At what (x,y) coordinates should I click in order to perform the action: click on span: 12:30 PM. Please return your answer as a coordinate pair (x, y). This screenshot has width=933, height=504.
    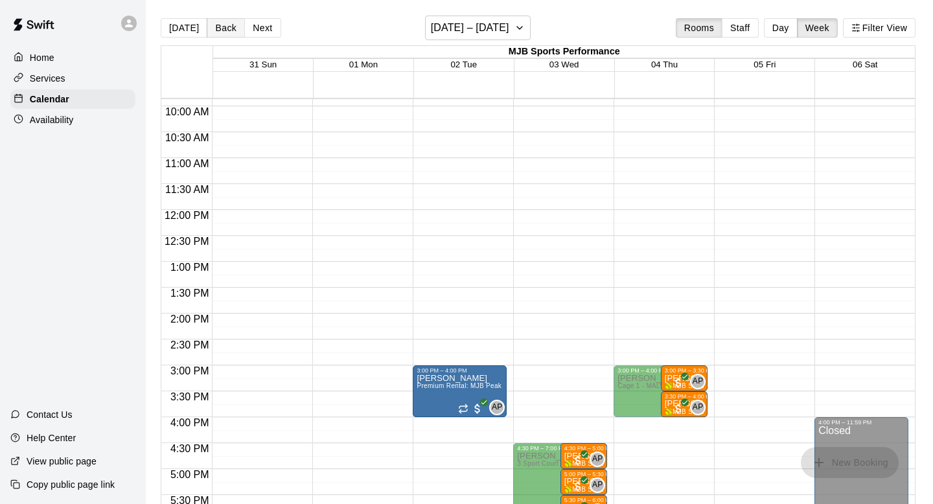
    Looking at the image, I should click on (187, 241).